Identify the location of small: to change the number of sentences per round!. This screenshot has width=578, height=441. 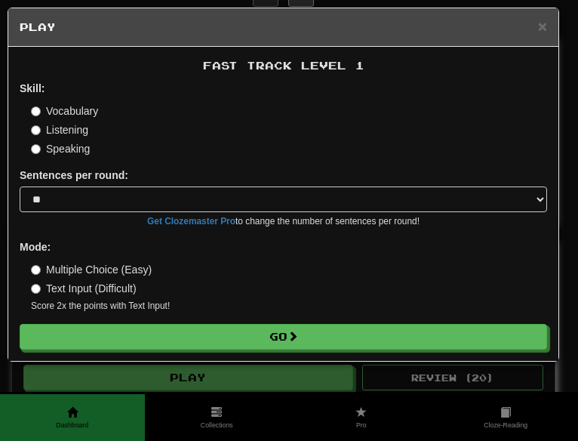
(283, 221).